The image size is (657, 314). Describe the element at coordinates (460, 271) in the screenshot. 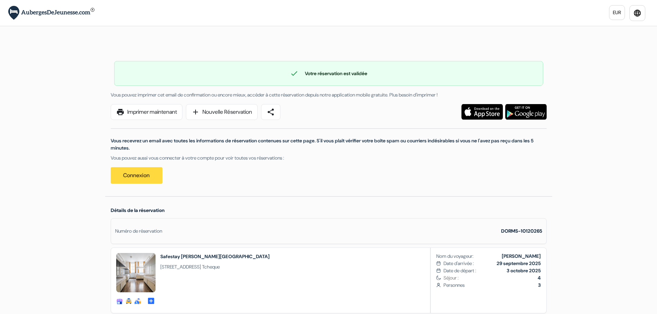

I see `span: Date de départ :` at that location.